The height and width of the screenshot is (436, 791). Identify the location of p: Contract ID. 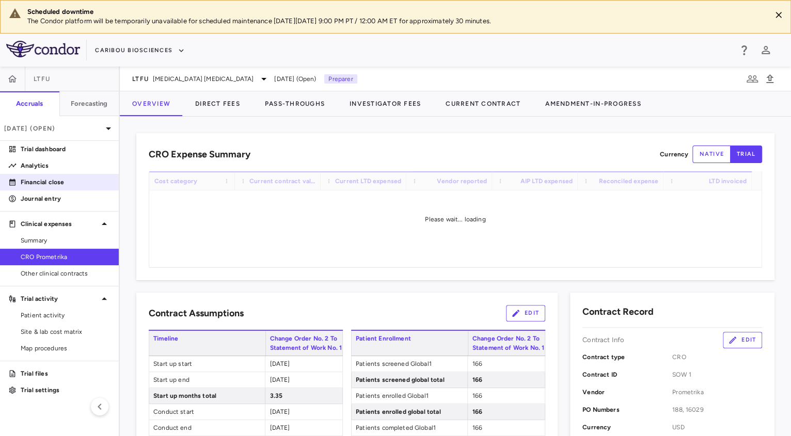
(627, 375).